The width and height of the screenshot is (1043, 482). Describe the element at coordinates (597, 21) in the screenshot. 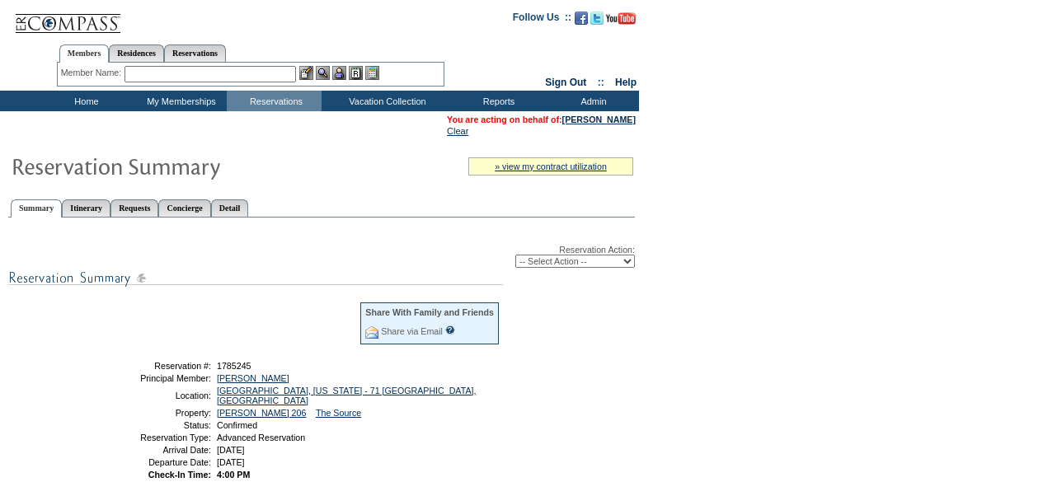

I see `a: Follow us on Twitter` at that location.